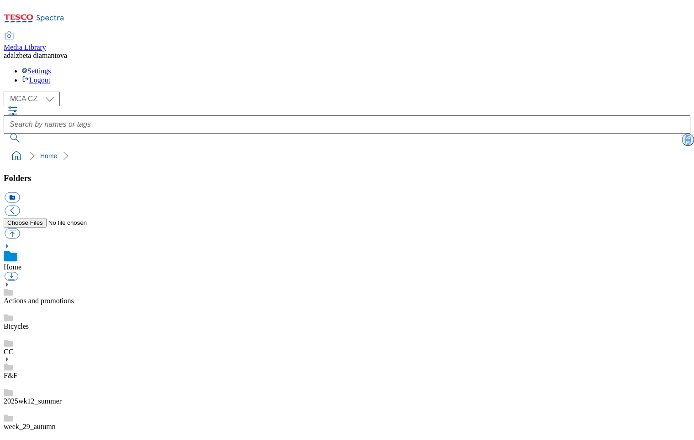 Image resolution: width=694 pixels, height=440 pixels. I want to click on a: week_29_autumn, so click(30, 427).